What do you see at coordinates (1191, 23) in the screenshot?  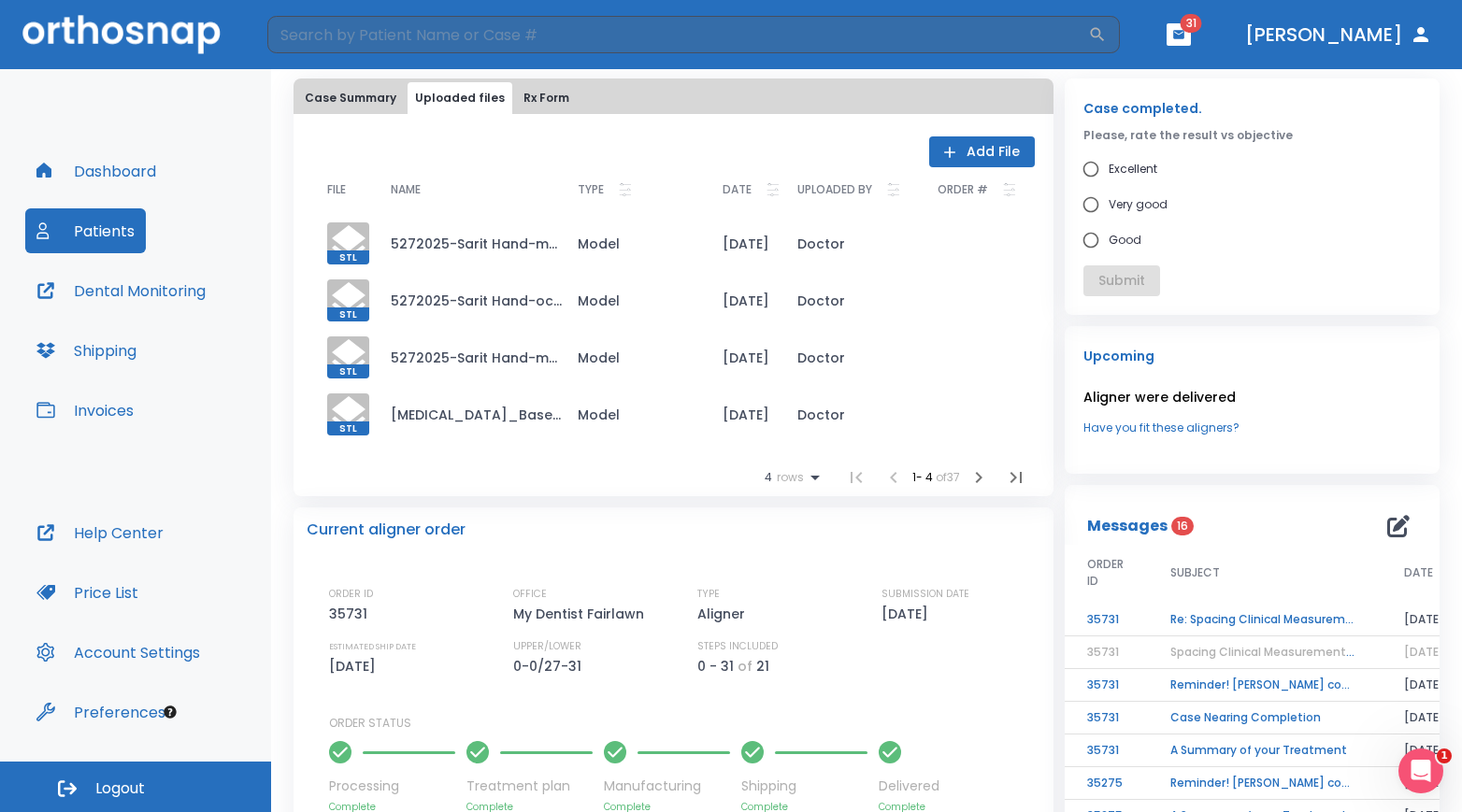 I see `span: 31` at bounding box center [1191, 23].